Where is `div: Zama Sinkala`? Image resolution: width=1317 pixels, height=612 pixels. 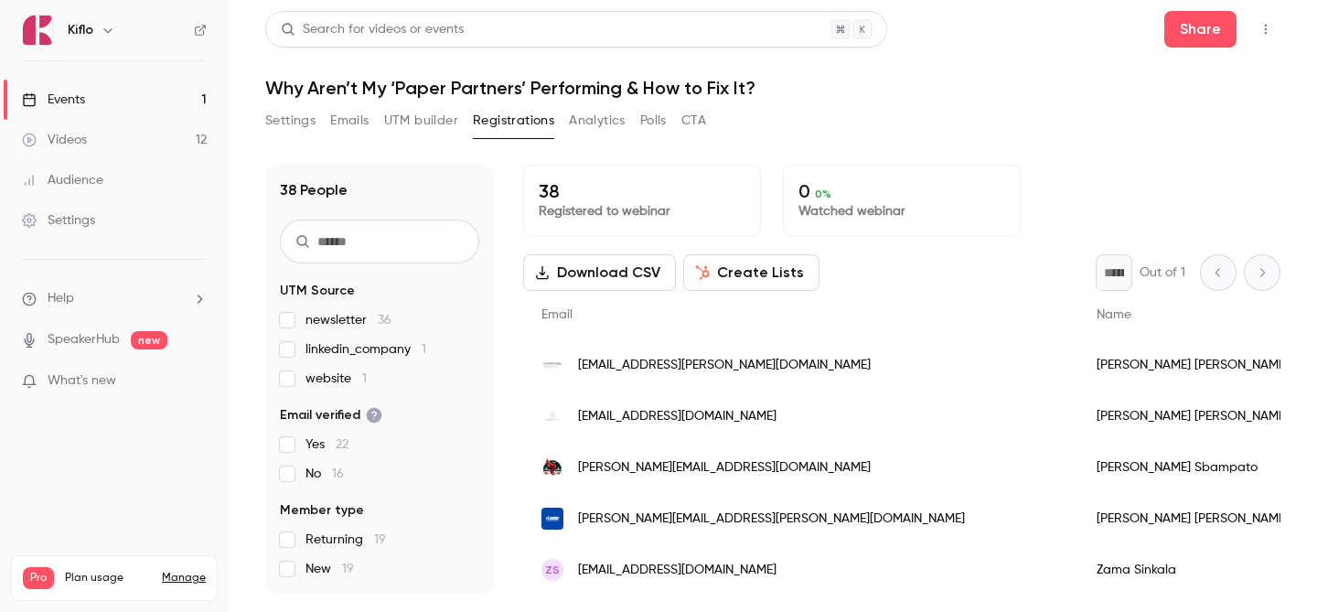
div: Zama Sinkala is located at coordinates (1192, 570).